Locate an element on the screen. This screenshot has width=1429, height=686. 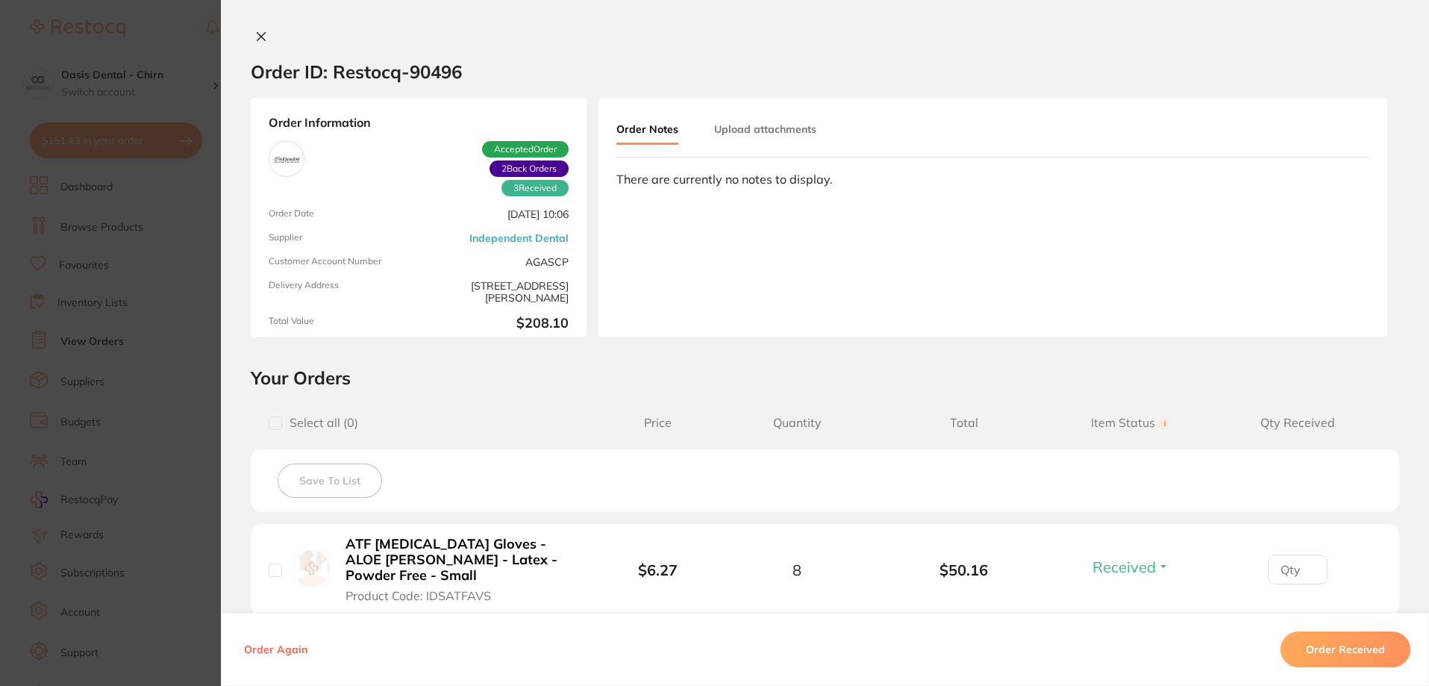
strong: Order Information is located at coordinates (419, 122).